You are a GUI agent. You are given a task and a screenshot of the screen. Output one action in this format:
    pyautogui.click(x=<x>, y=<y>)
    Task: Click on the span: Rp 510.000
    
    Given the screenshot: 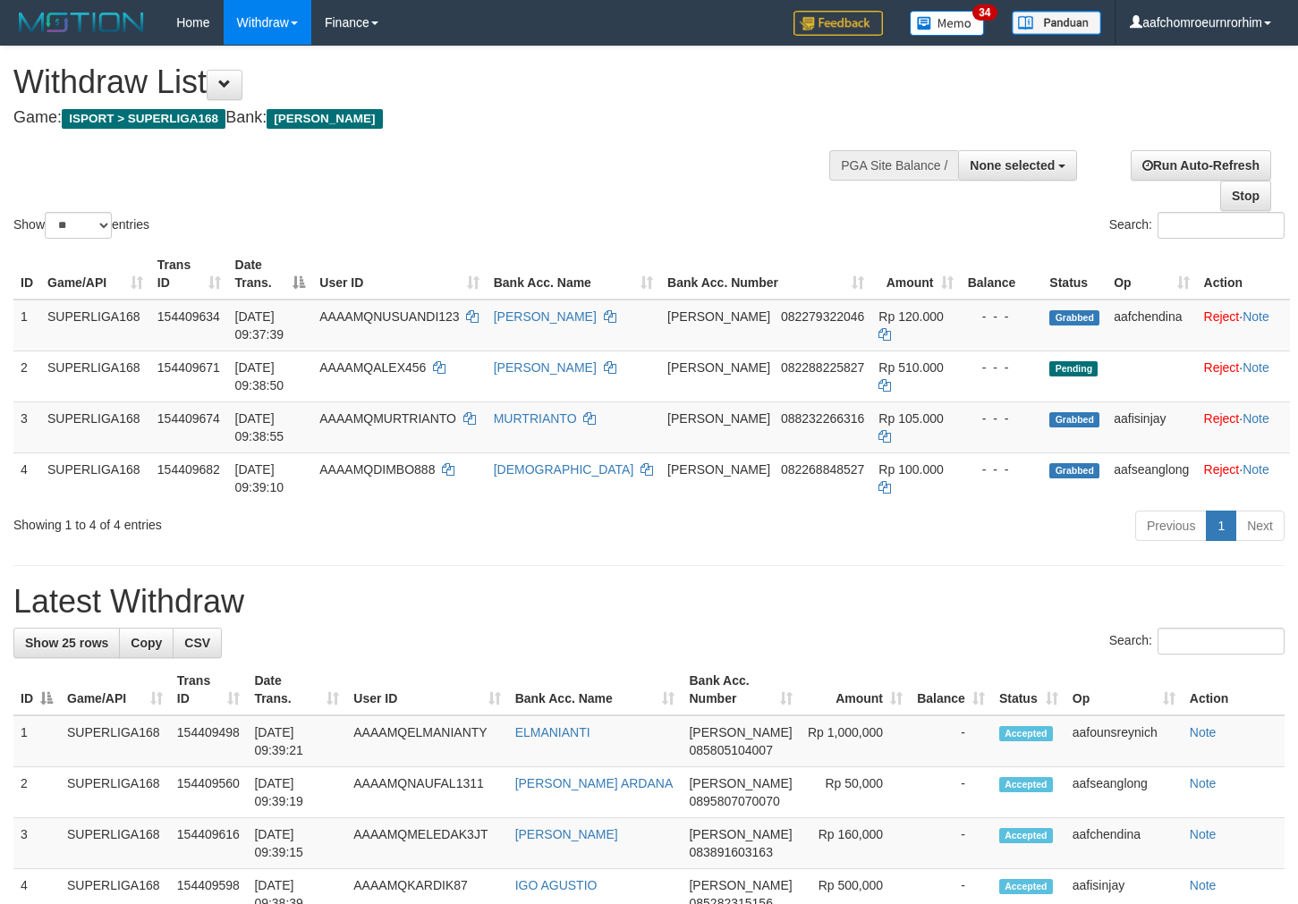 What is the action you would take?
    pyautogui.click(x=910, y=368)
    